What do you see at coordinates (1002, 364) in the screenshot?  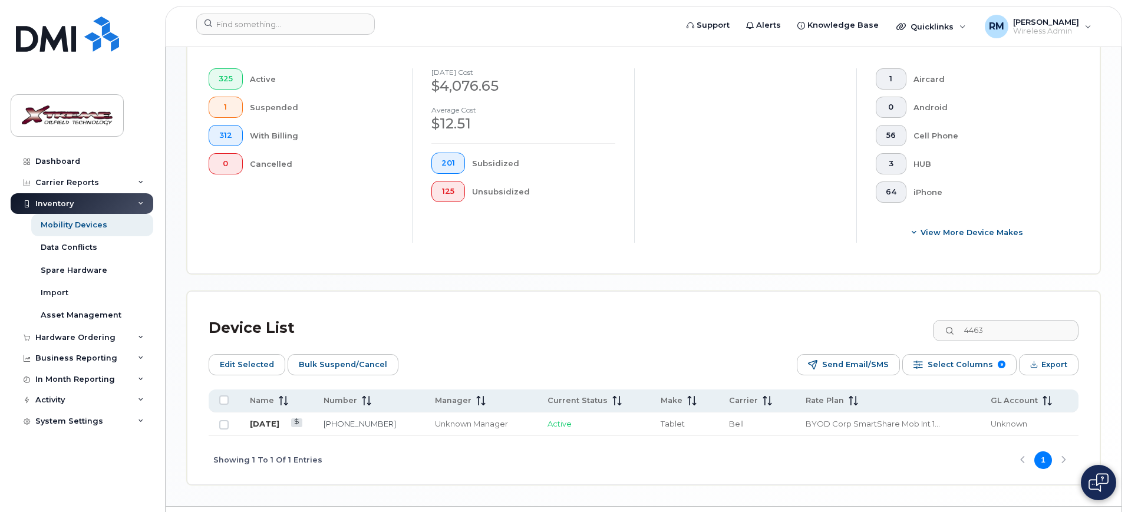 I see `span: 9` at bounding box center [1002, 364].